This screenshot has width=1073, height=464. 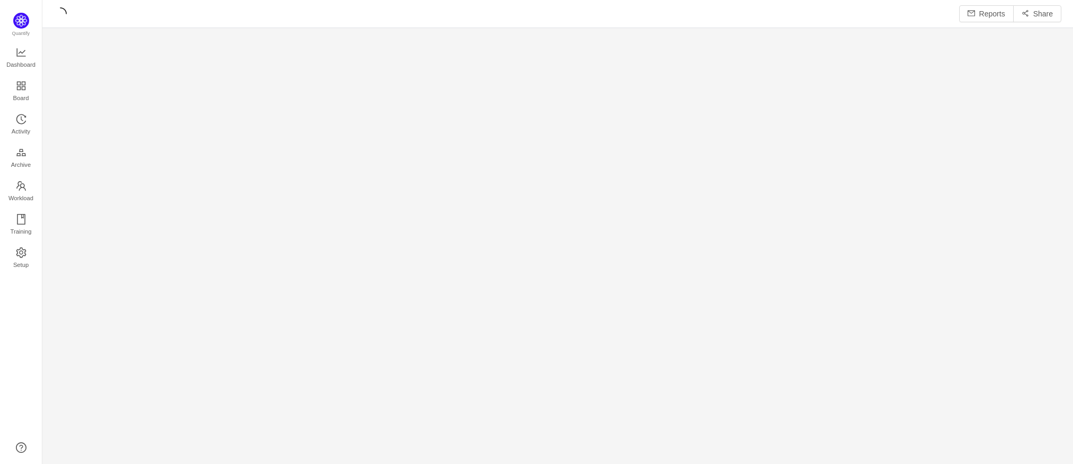 What do you see at coordinates (21, 65) in the screenshot?
I see `span: Dashboard` at bounding box center [21, 65].